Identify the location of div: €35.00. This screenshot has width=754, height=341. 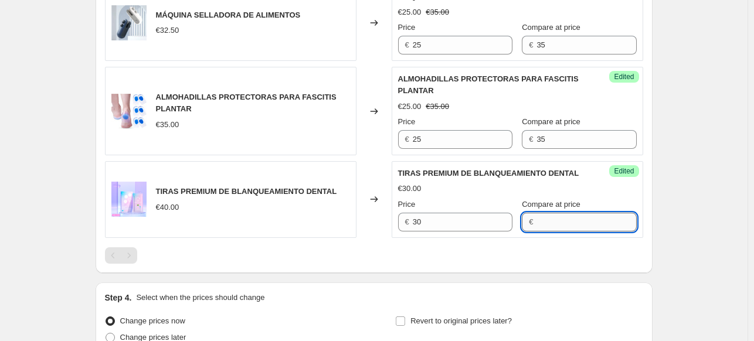
(168, 125).